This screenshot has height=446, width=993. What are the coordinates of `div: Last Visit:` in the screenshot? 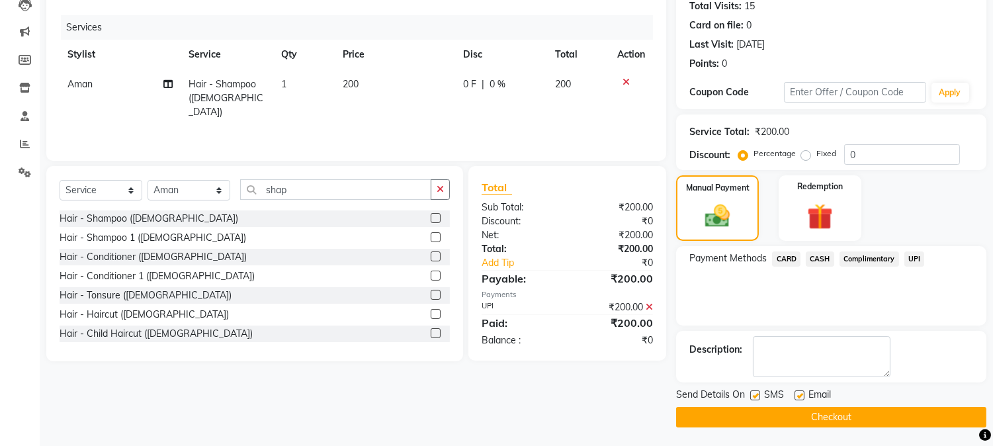 It's located at (711, 44).